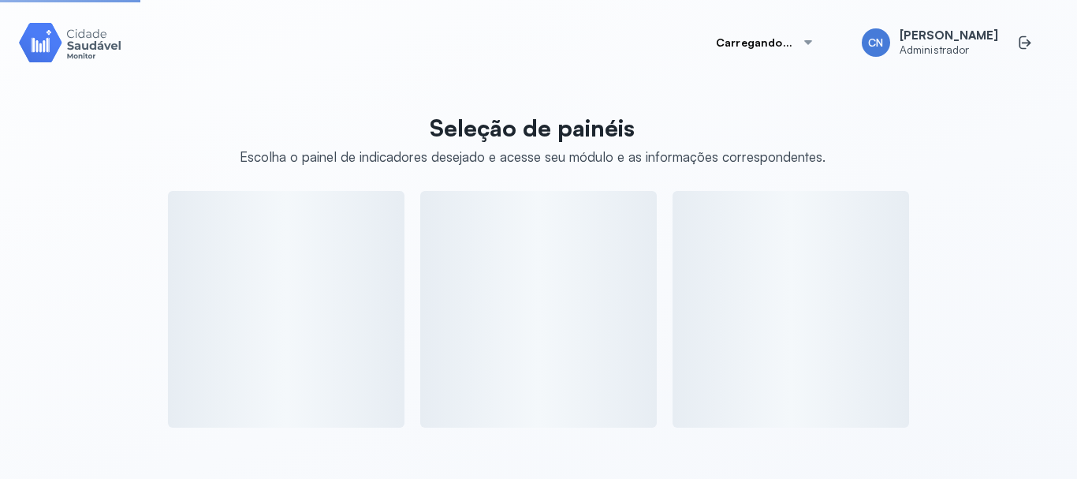  Describe the element at coordinates (876, 43) in the screenshot. I see `span: CN` at that location.